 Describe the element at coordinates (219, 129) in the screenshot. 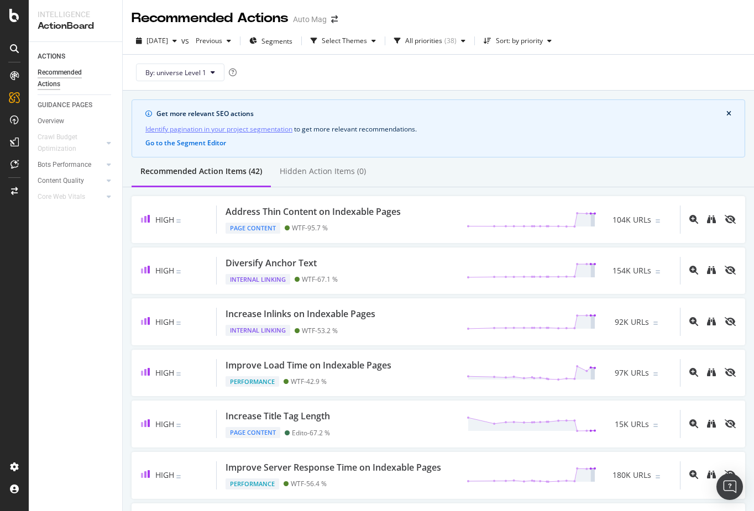

I see `a: Identify pagination in your project segmentation` at that location.